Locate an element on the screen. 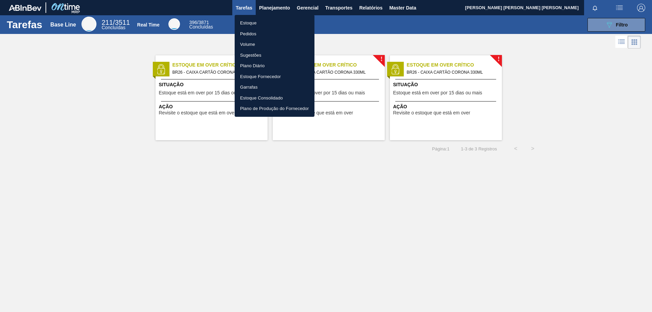 The height and width of the screenshot is (312, 652). a: Plano Diário is located at coordinates (275, 66).